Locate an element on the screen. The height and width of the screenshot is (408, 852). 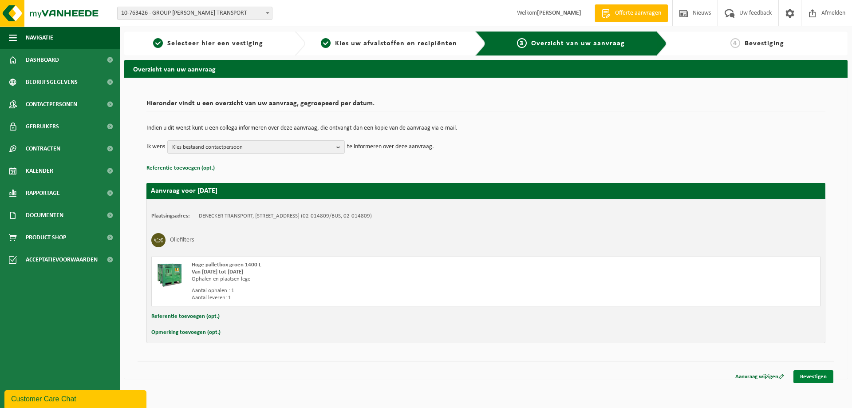
button: Opmerking toevoegen (opt.) is located at coordinates (186, 332).